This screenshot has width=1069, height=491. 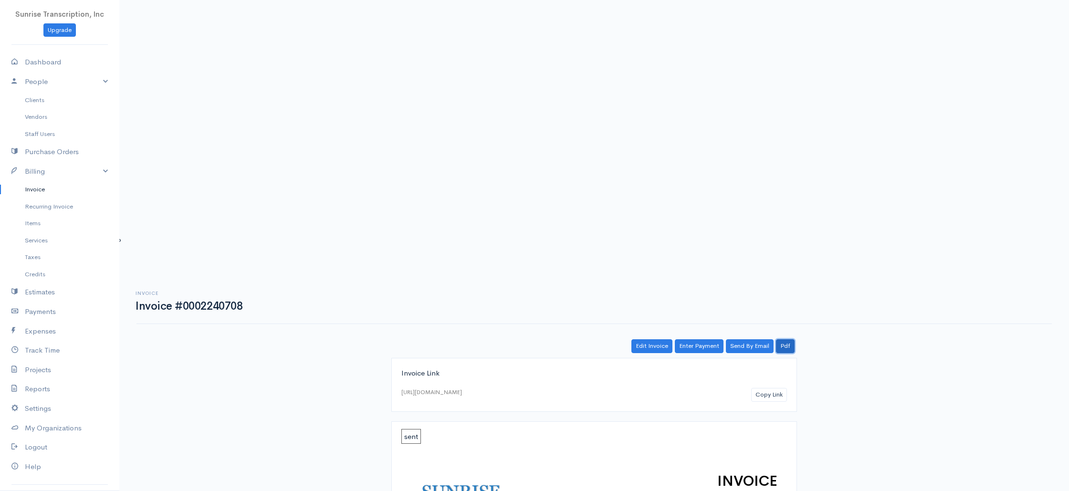 What do you see at coordinates (769, 395) in the screenshot?
I see `button: Copy Link` at bounding box center [769, 395].